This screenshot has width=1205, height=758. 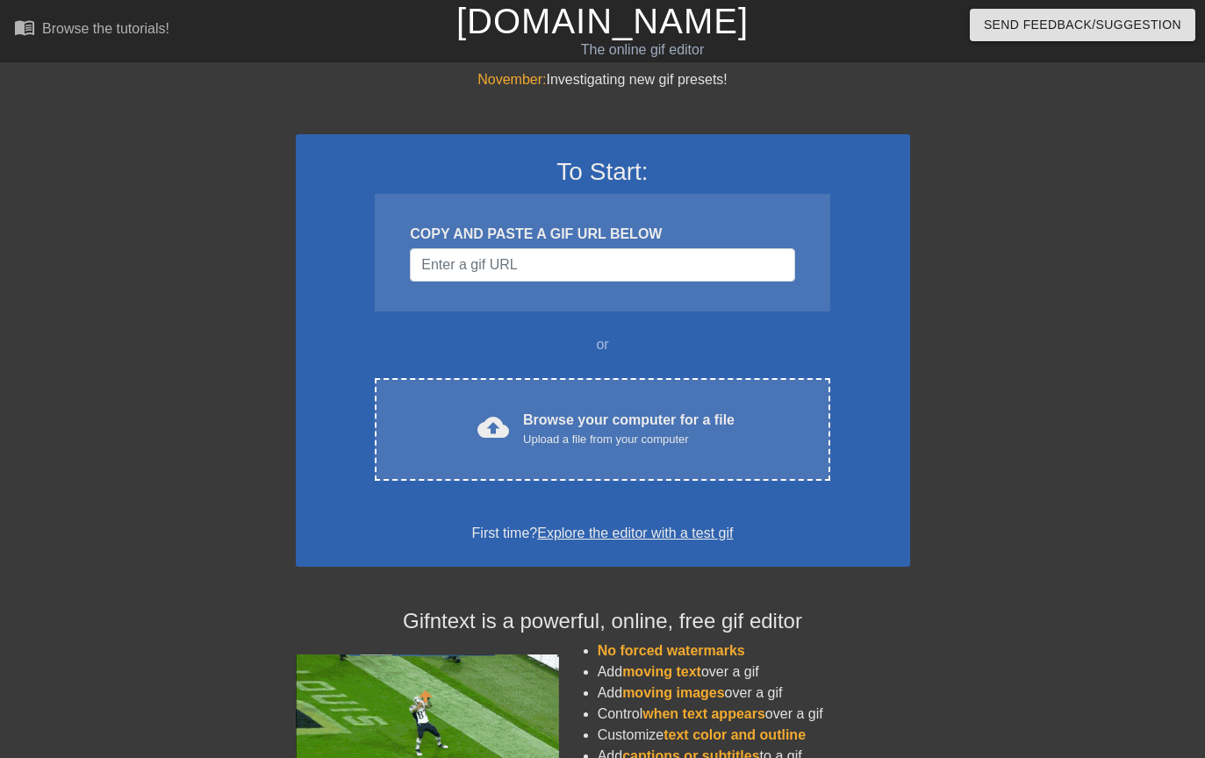 I want to click on button: Send Feedback/Suggestion, so click(x=1082, y=25).